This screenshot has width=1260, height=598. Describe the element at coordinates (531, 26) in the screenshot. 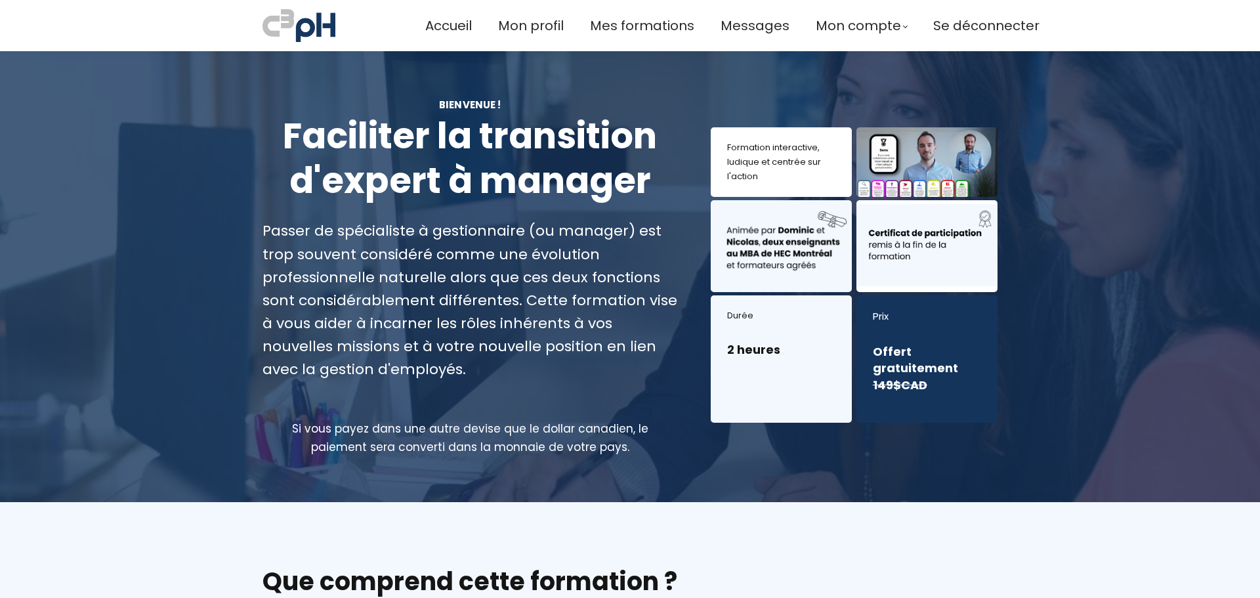

I see `span: Mon profil` at that location.